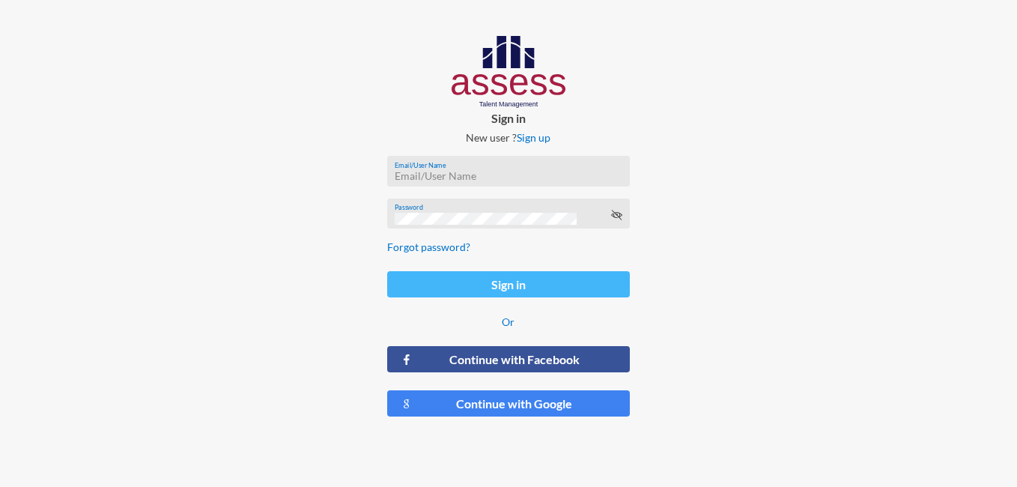  Describe the element at coordinates (508, 176) in the screenshot. I see `input: Email/User Name` at that location.